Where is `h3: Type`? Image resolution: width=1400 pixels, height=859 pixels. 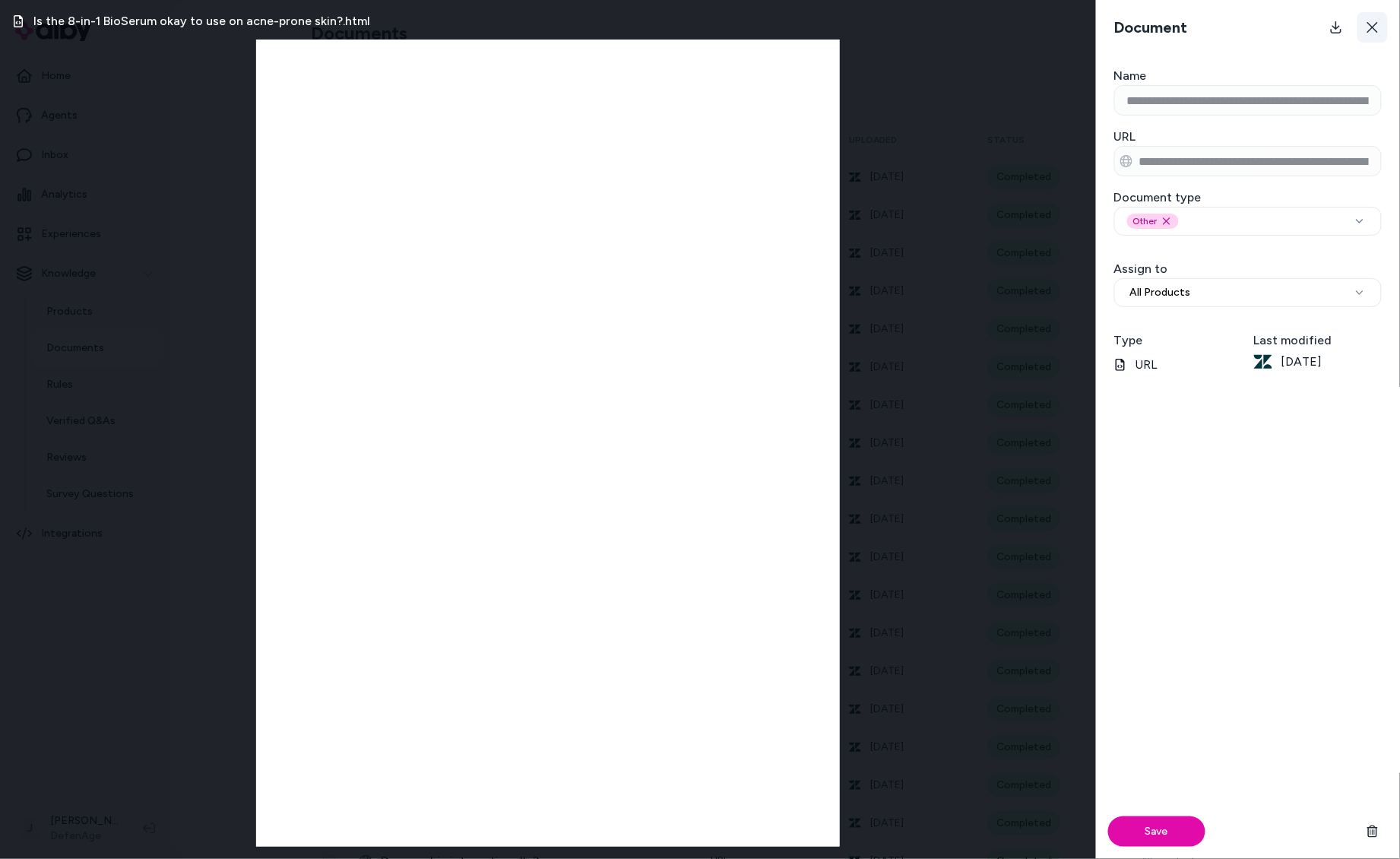 h3: Type is located at coordinates (1178, 340).